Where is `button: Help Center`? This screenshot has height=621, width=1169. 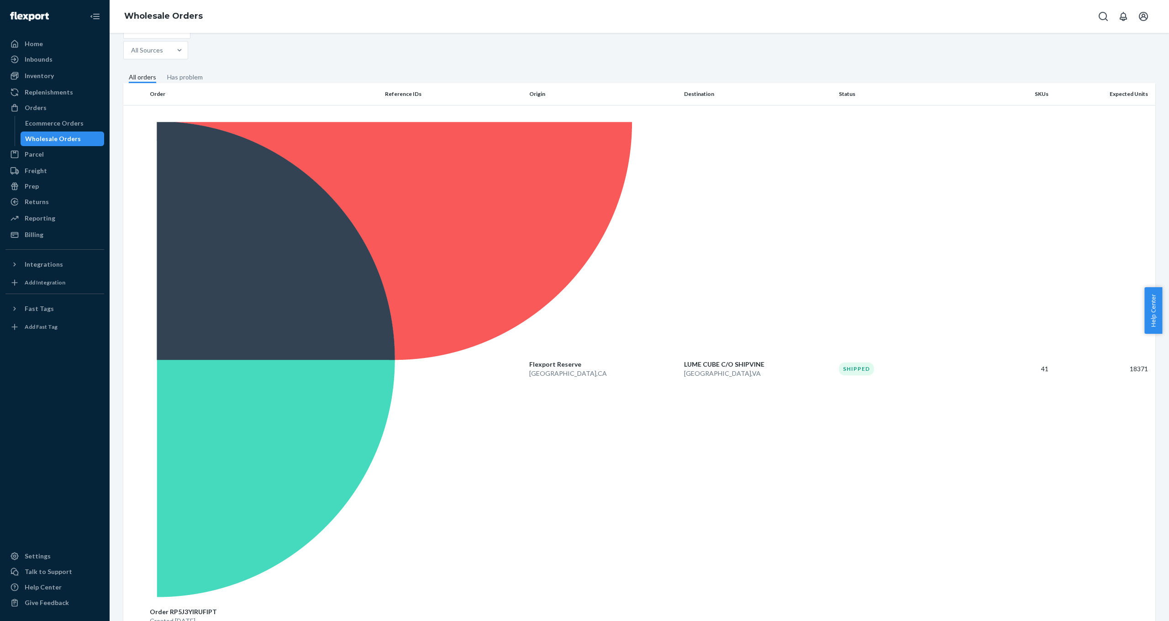 button: Help Center is located at coordinates (1153, 311).